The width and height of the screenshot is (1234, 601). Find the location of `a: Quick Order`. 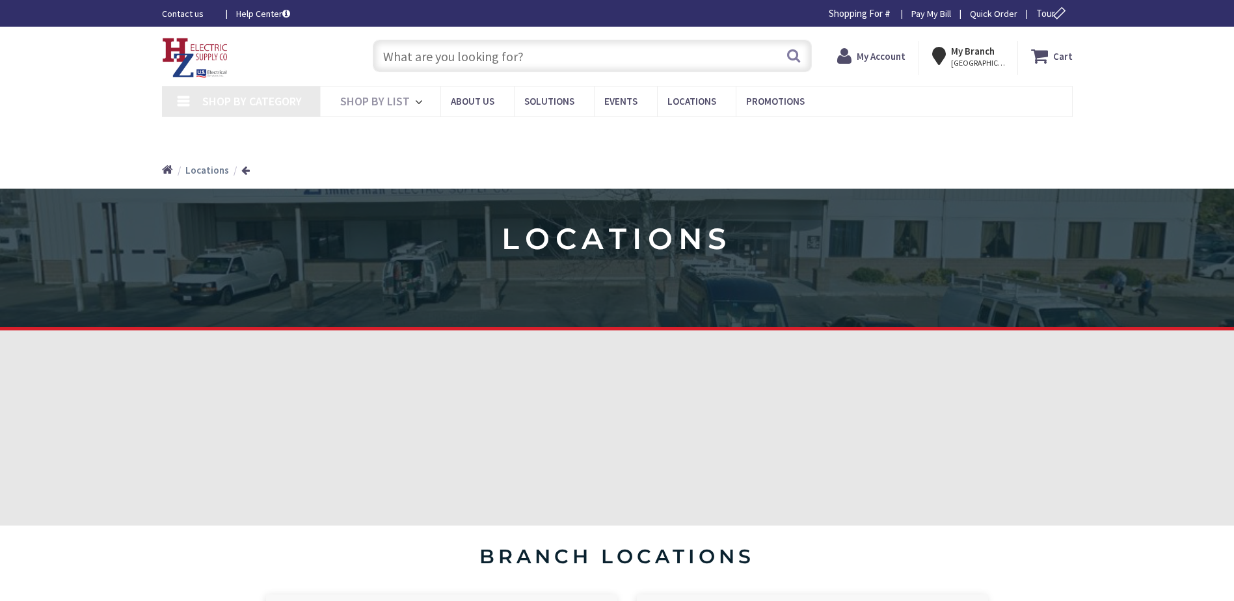

a: Quick Order is located at coordinates (993, 14).